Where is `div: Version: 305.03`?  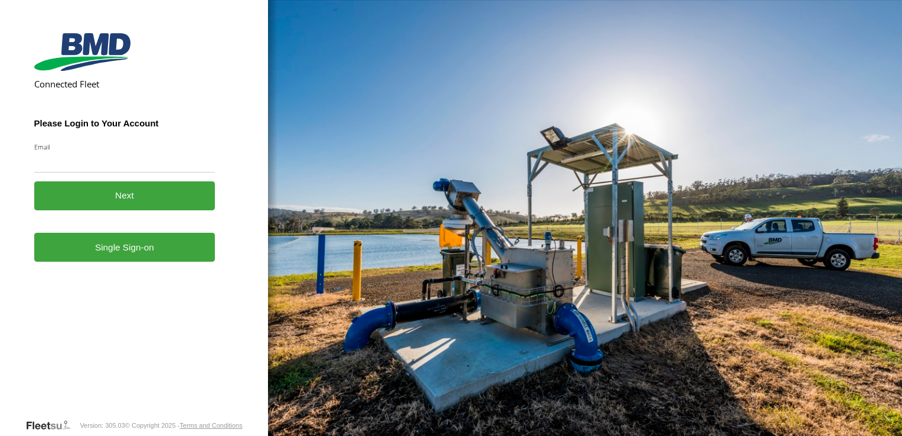 div: Version: 305.03 is located at coordinates (102, 425).